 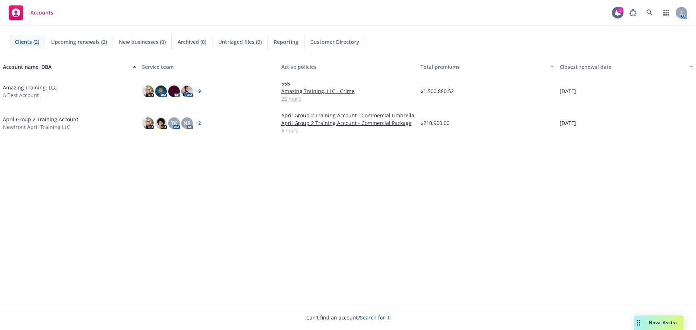 What do you see at coordinates (348, 67) in the screenshot?
I see `button: Active policies` at bounding box center [348, 67].